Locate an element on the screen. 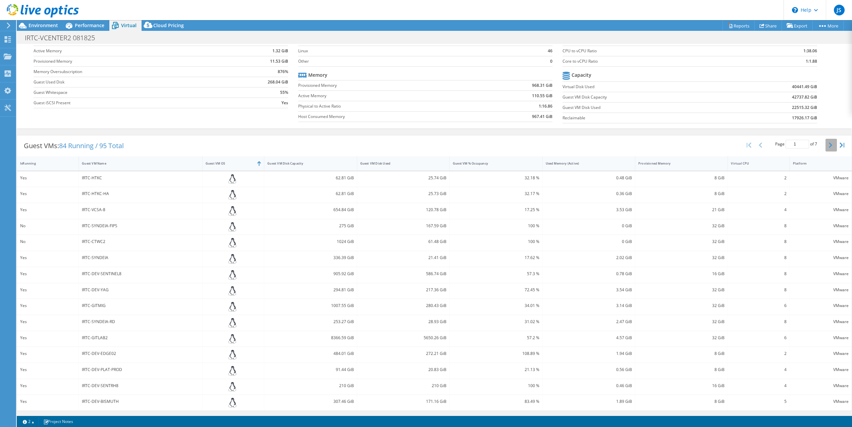 Image resolution: width=852 pixels, height=427 pixels. div: 167.59 GiB is located at coordinates (403, 226).